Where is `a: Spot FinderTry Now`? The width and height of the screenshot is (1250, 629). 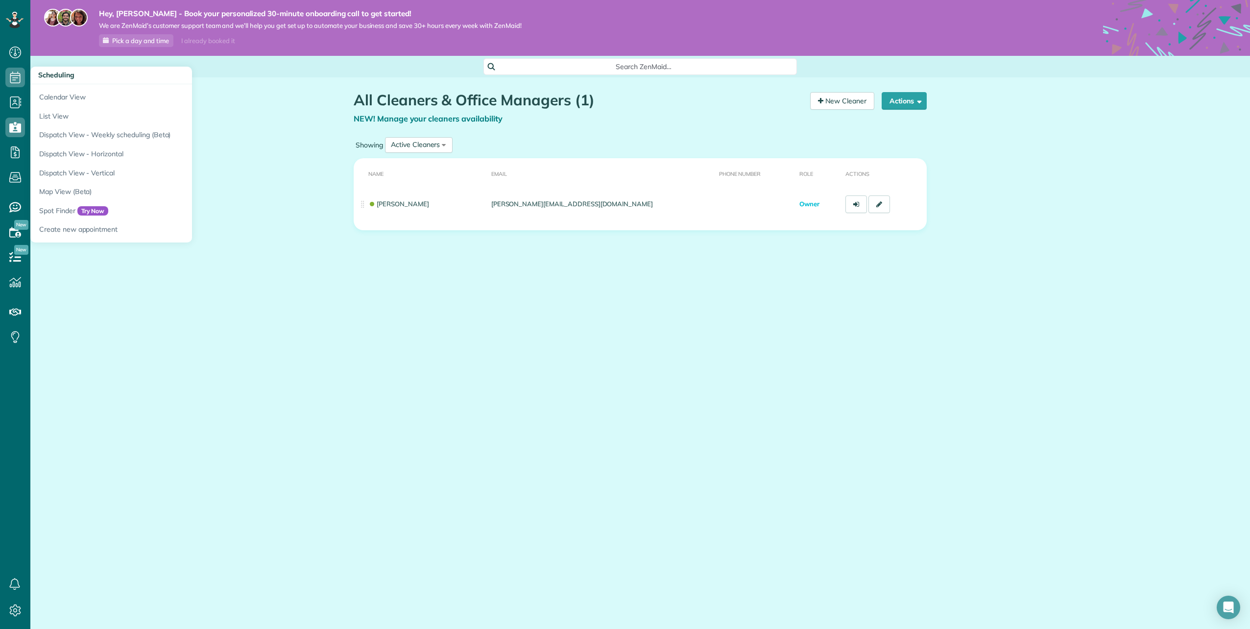 a: Spot FinderTry Now is located at coordinates (153, 211).